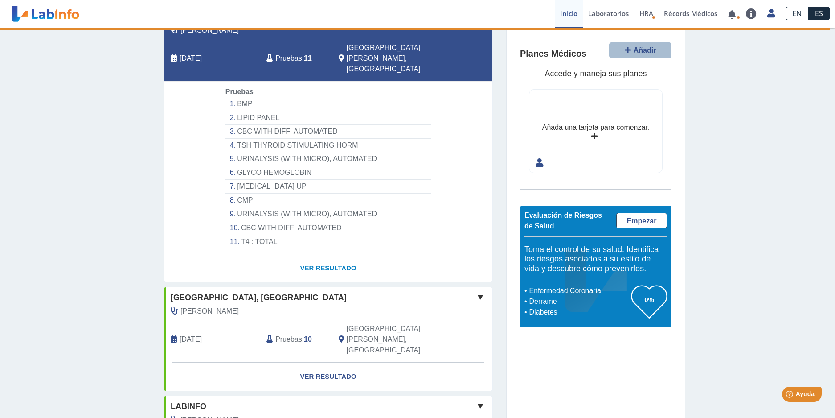 Image resolution: width=835 pixels, height=418 pixels. Describe the element at coordinates (579, 291) in the screenshot. I see `li: Enfermedad Coronaria` at that location.